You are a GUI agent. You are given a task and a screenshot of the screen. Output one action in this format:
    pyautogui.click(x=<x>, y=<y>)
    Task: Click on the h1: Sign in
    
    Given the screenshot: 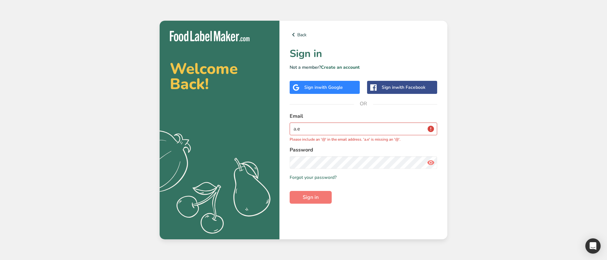 What is the action you would take?
    pyautogui.click(x=363, y=54)
    